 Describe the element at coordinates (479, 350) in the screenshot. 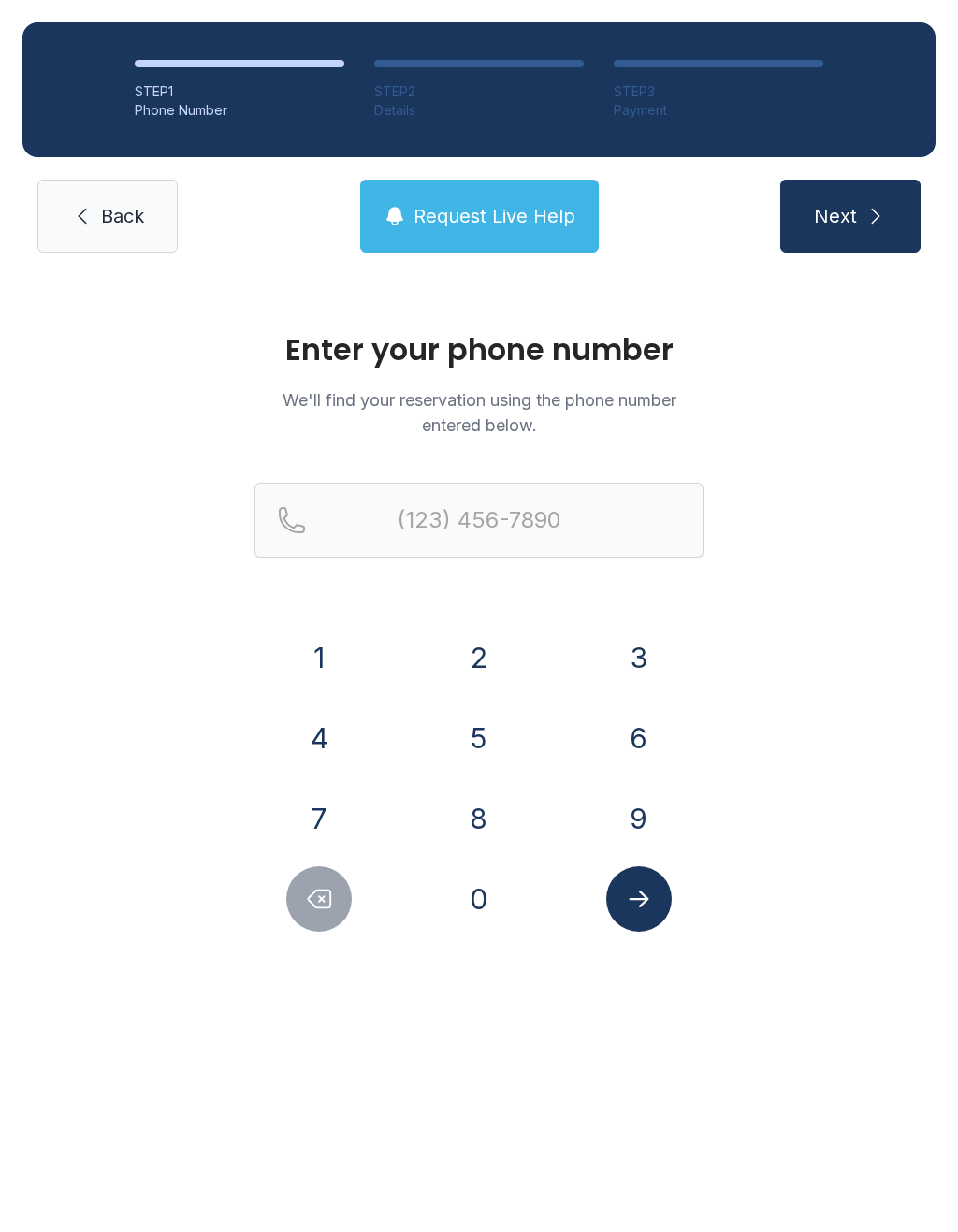

I see `h1: Enter your phone number` at that location.